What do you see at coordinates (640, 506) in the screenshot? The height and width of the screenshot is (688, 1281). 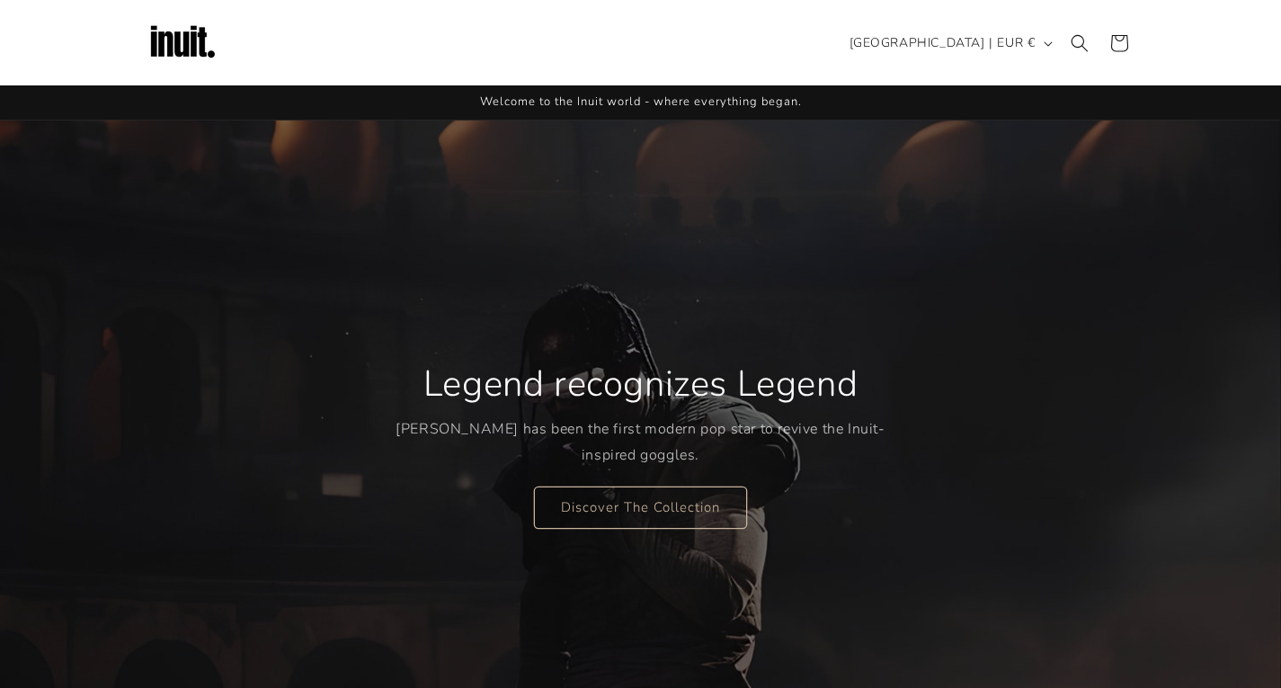 I see `a: Discover The Collection` at bounding box center [640, 506].